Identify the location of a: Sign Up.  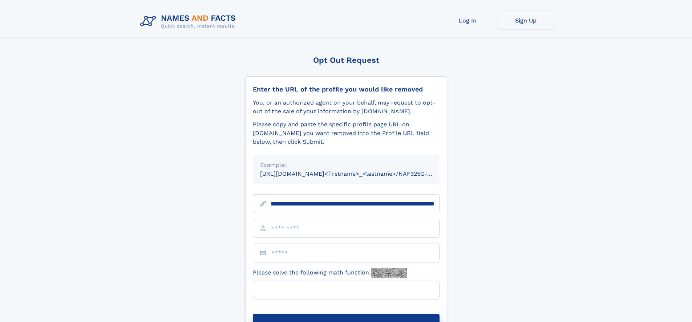
(526, 20).